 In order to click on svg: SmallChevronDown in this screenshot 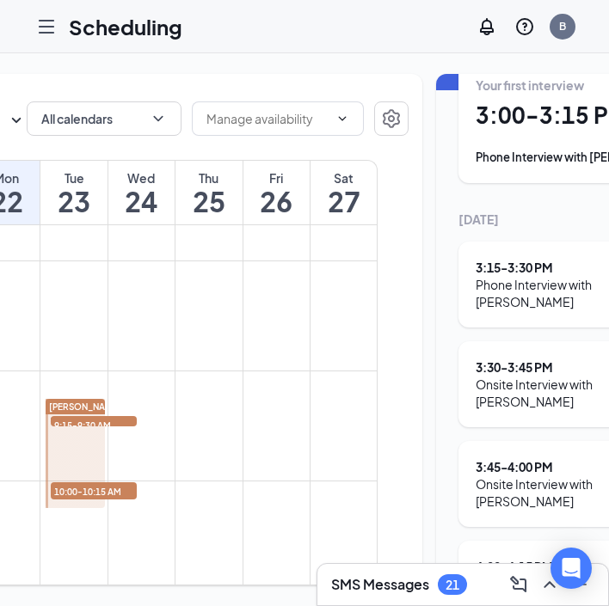, I will do `click(16, 120)`.